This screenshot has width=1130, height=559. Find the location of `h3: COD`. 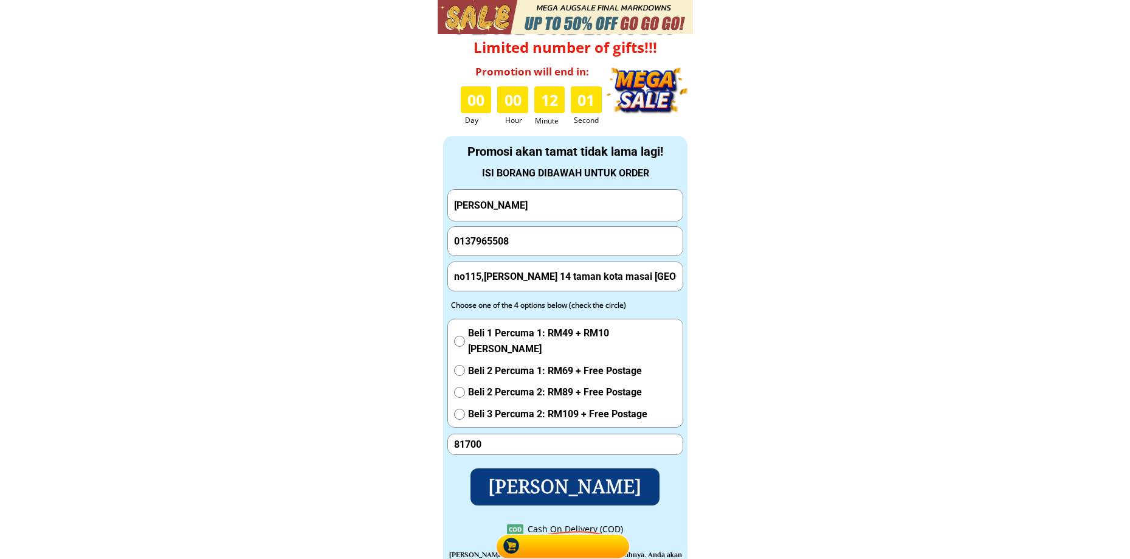

h3: COD is located at coordinates (515, 529).